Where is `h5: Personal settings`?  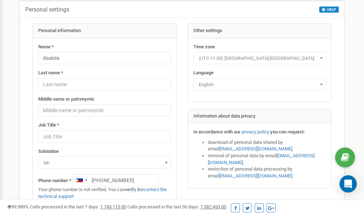
h5: Personal settings is located at coordinates (47, 10).